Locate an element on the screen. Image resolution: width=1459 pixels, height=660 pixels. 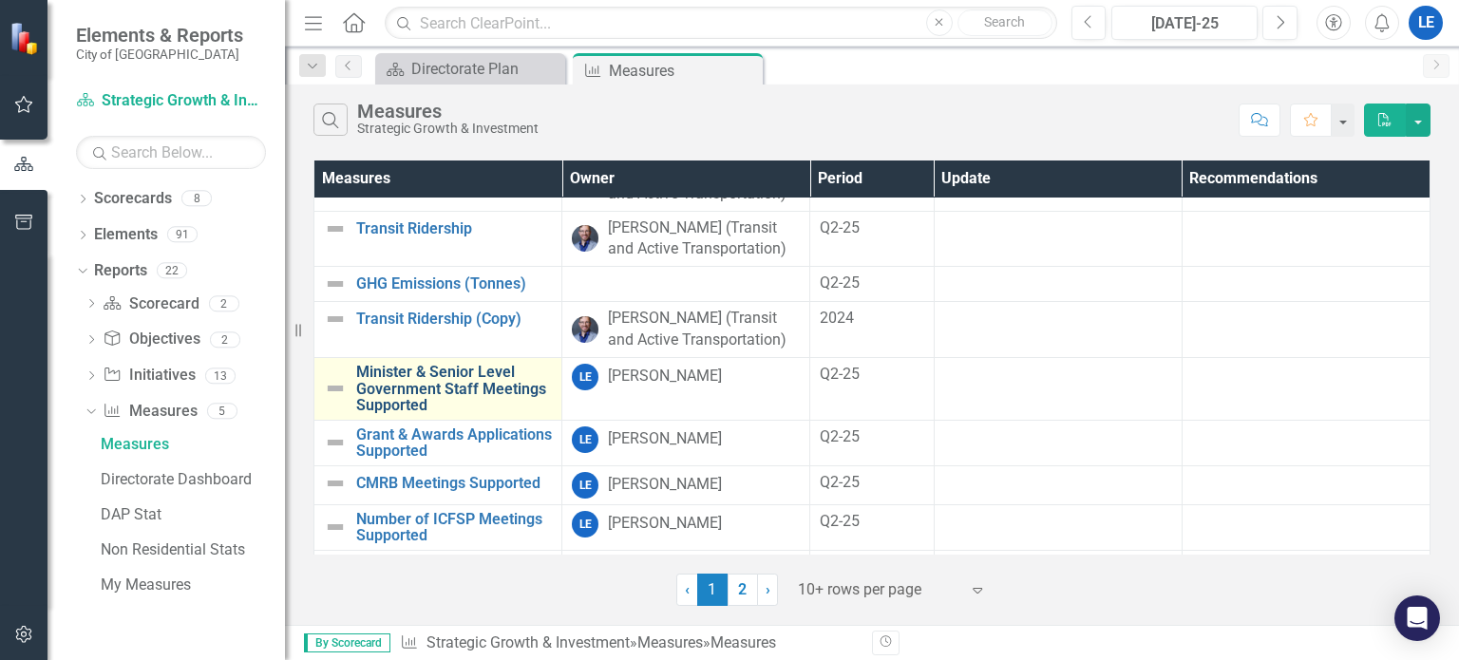
div: Open Intercom Messenger is located at coordinates (1417, 618).